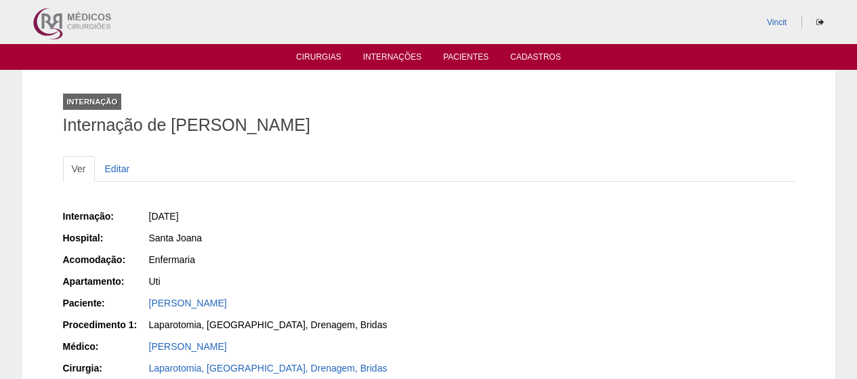 Image resolution: width=857 pixels, height=379 pixels. Describe the element at coordinates (105, 325) in the screenshot. I see `div: Procedimento 1:` at that location.